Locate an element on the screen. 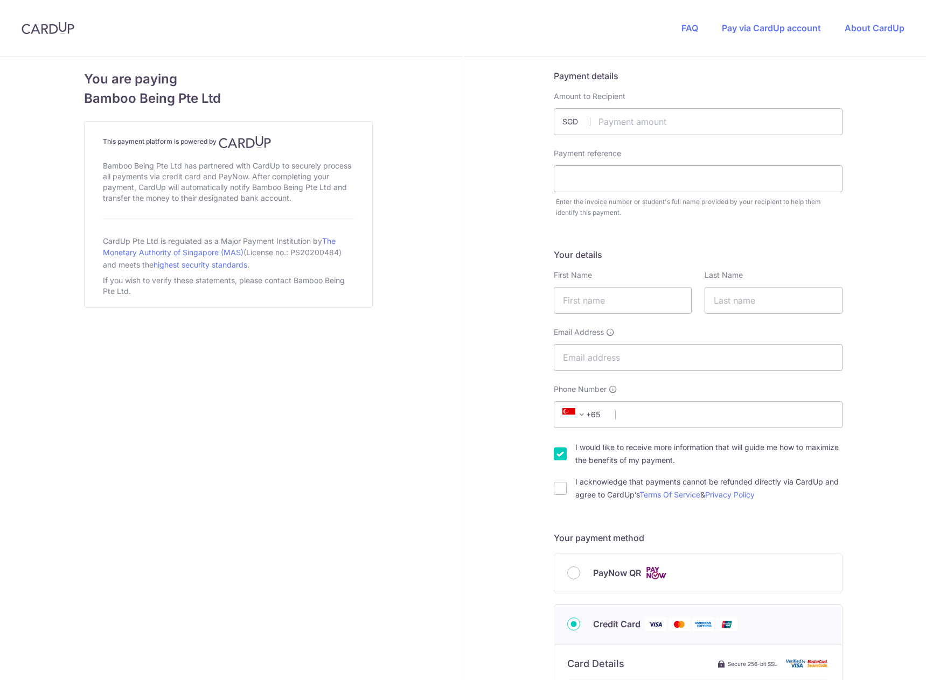 This screenshot has width=926, height=680. div: Enter the invoice number or student's full name provided by your recipient to help them identify ... is located at coordinates (699, 207).